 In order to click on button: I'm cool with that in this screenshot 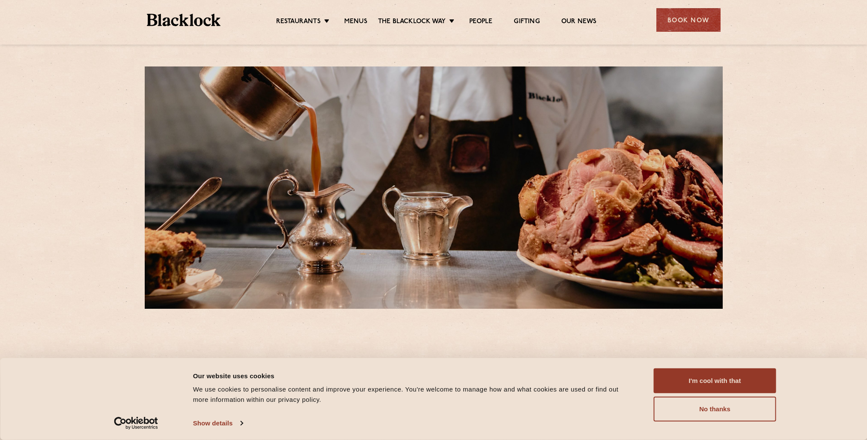, I will do `click(715, 380)`.